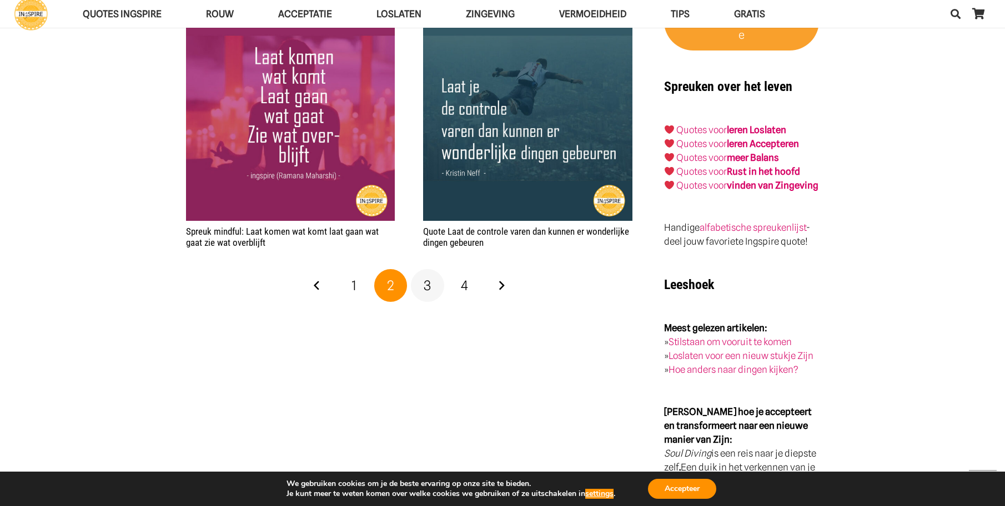  What do you see at coordinates (689, 285) in the screenshot?
I see `strong: Leeshoek` at bounding box center [689, 285].